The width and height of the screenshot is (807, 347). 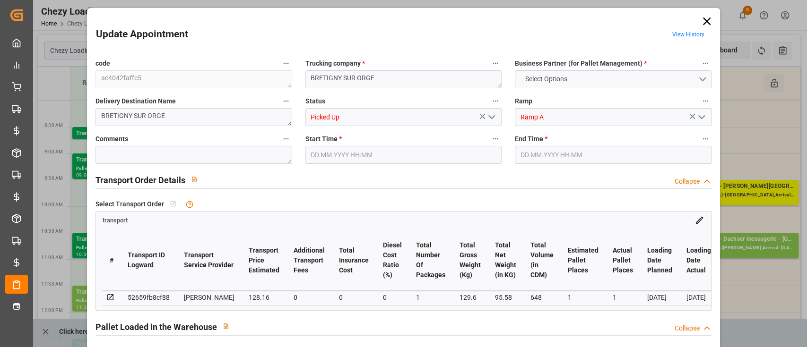 I want to click on h2: Pallet Loaded in the Warehouse, so click(x=156, y=327).